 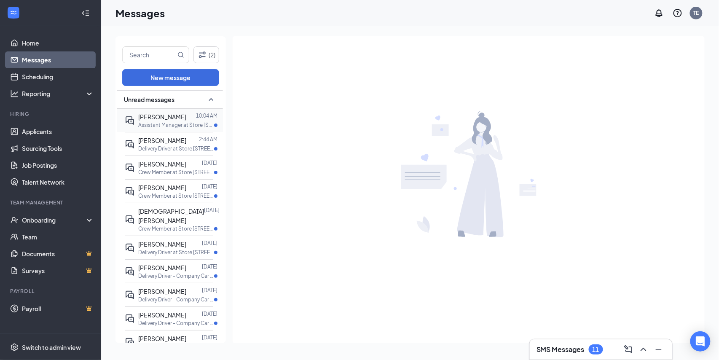 I want to click on h3: SMS Messages, so click(x=560, y=349).